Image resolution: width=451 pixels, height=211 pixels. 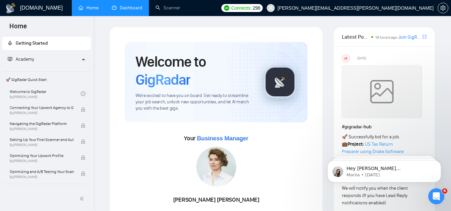 What do you see at coordinates (46, 43) in the screenshot?
I see `li: Getting Started` at bounding box center [46, 43].